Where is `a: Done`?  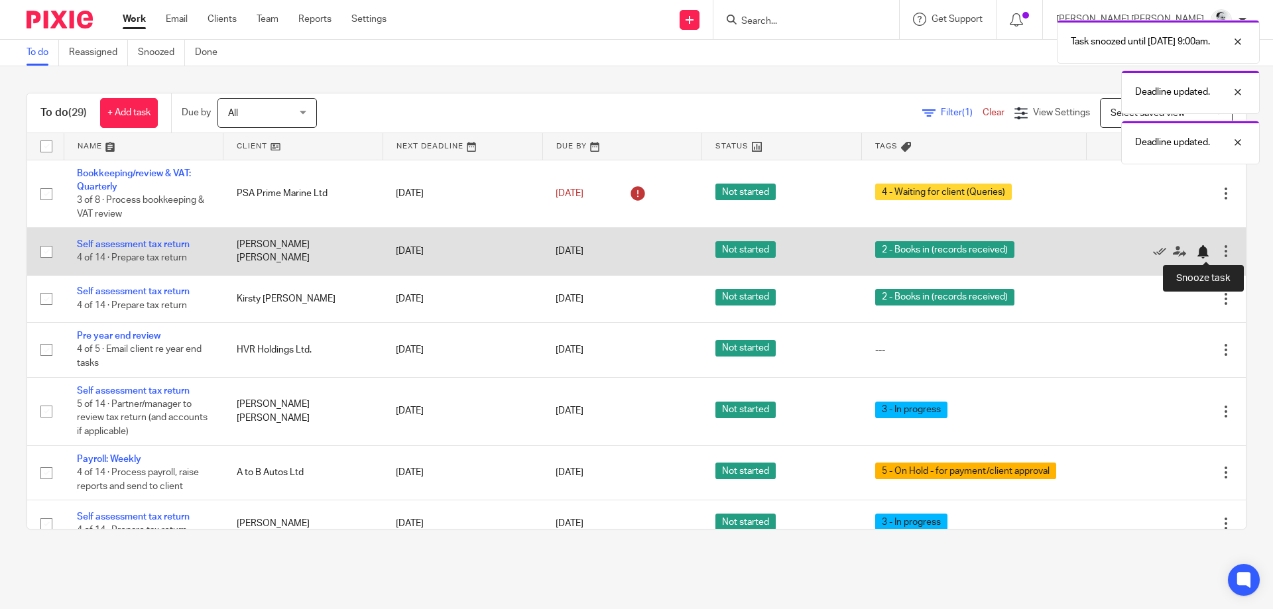 a: Done is located at coordinates (211, 52).